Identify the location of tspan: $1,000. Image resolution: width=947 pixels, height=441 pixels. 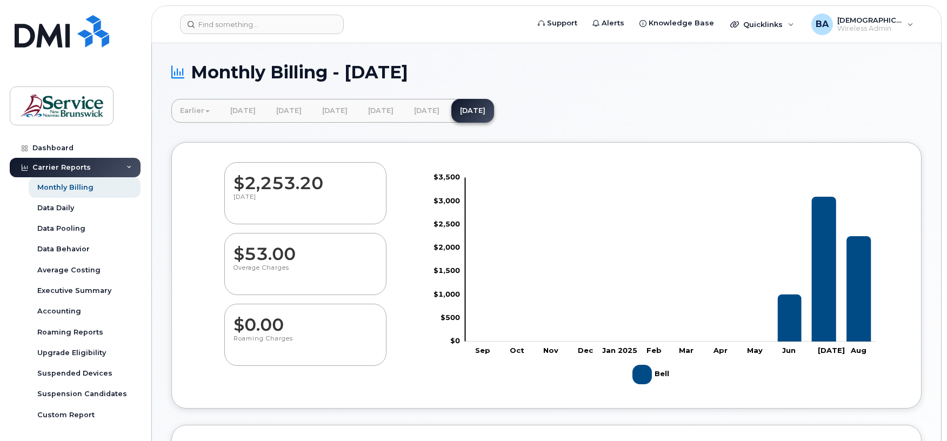
(447, 294).